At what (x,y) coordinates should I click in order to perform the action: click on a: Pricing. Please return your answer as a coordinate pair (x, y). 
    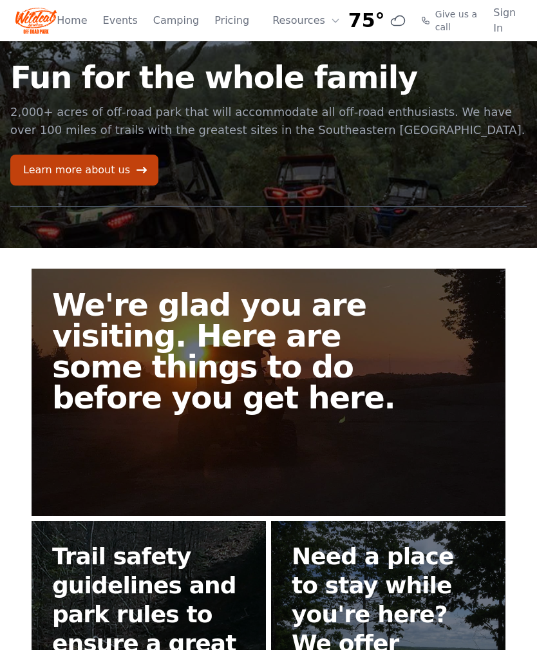
    Looking at the image, I should click on (232, 21).